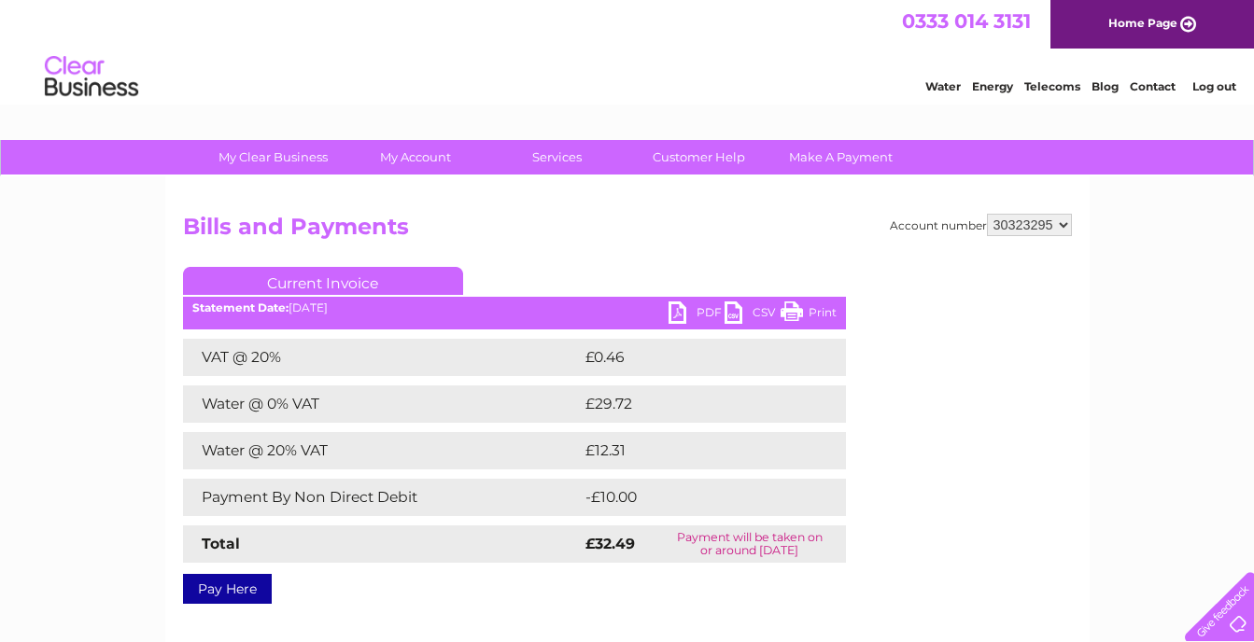 This screenshot has height=642, width=1254. Describe the element at coordinates (692, 451) in the screenshot. I see `td: £12.31` at that location.